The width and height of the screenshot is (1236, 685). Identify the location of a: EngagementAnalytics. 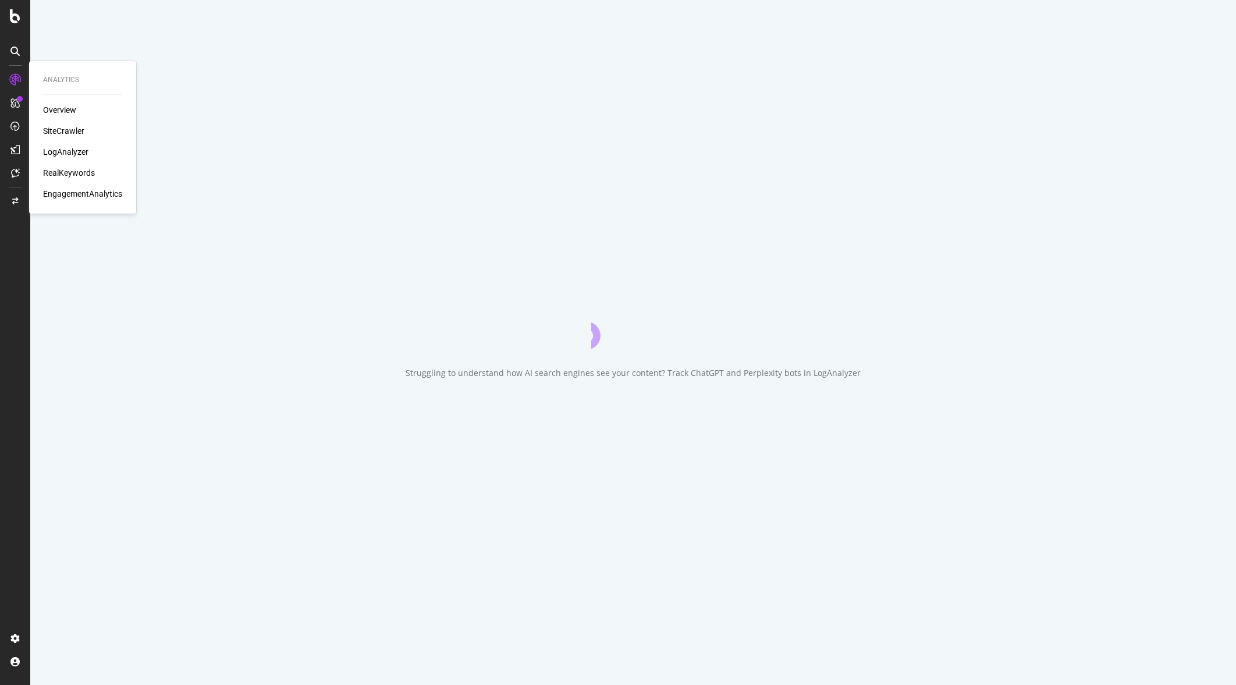
(83, 194).